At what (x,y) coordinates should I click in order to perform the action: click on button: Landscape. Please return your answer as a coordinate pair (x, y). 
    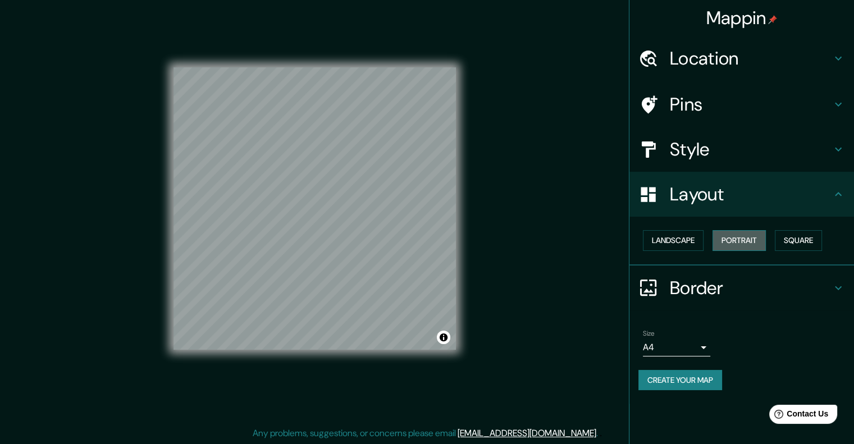
    Looking at the image, I should click on (674, 240).